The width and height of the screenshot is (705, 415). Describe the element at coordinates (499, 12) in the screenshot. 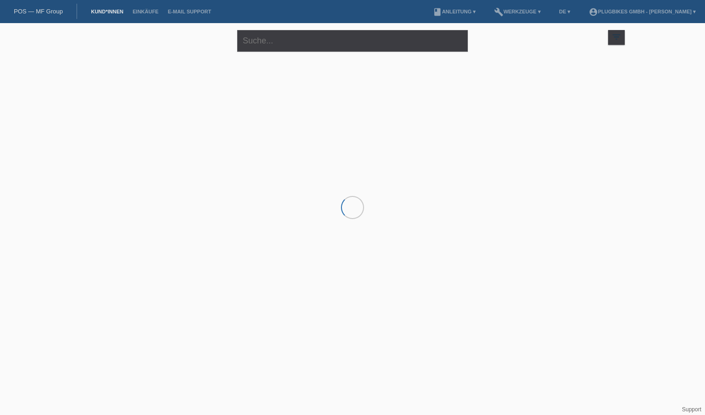

I see `i: build` at that location.